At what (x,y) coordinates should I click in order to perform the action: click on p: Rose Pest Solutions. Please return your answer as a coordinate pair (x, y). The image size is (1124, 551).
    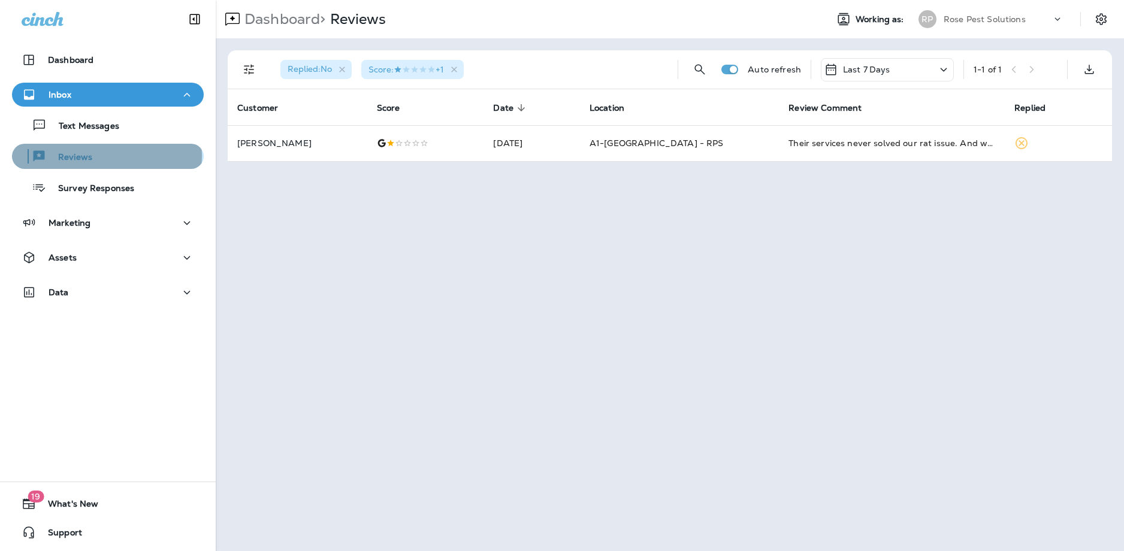
    Looking at the image, I should click on (985, 19).